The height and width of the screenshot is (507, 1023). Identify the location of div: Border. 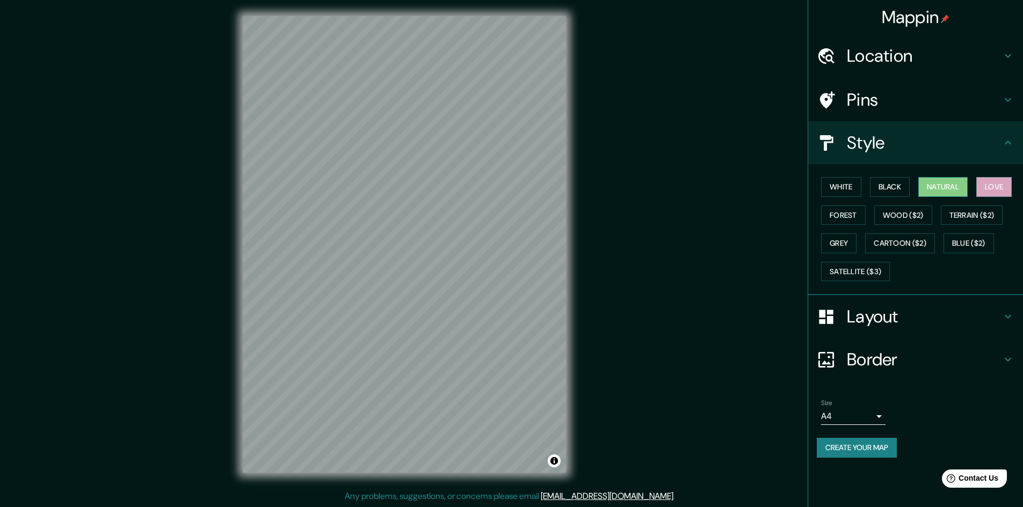
(915, 360).